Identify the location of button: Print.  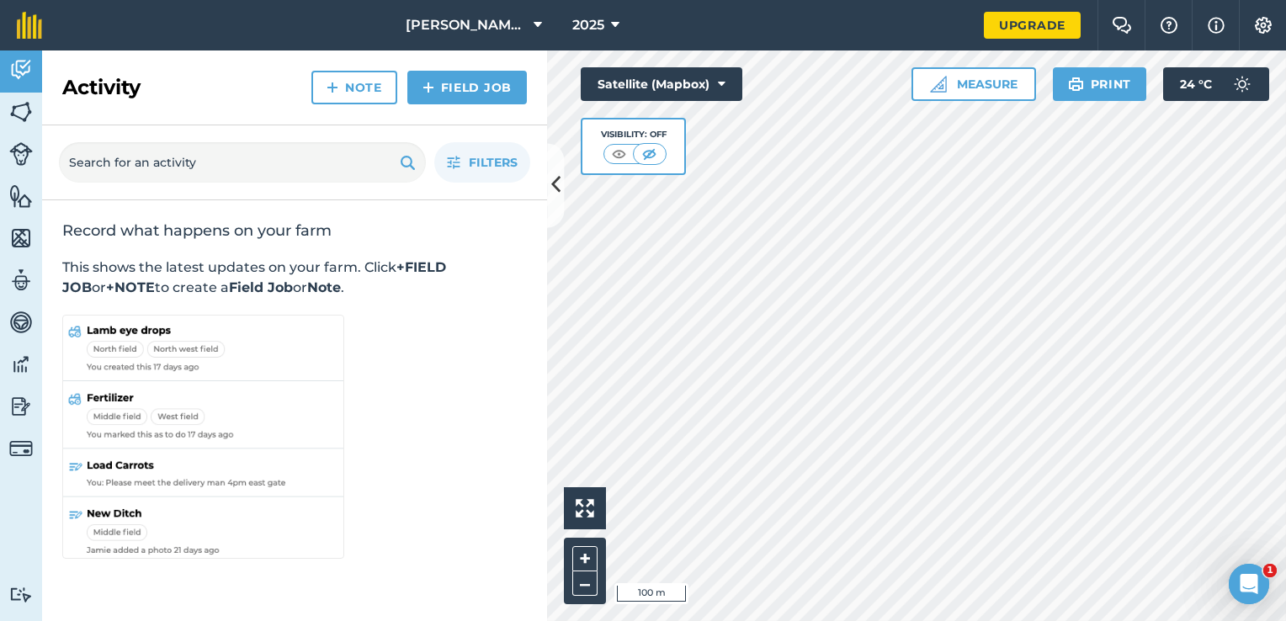
(1100, 84).